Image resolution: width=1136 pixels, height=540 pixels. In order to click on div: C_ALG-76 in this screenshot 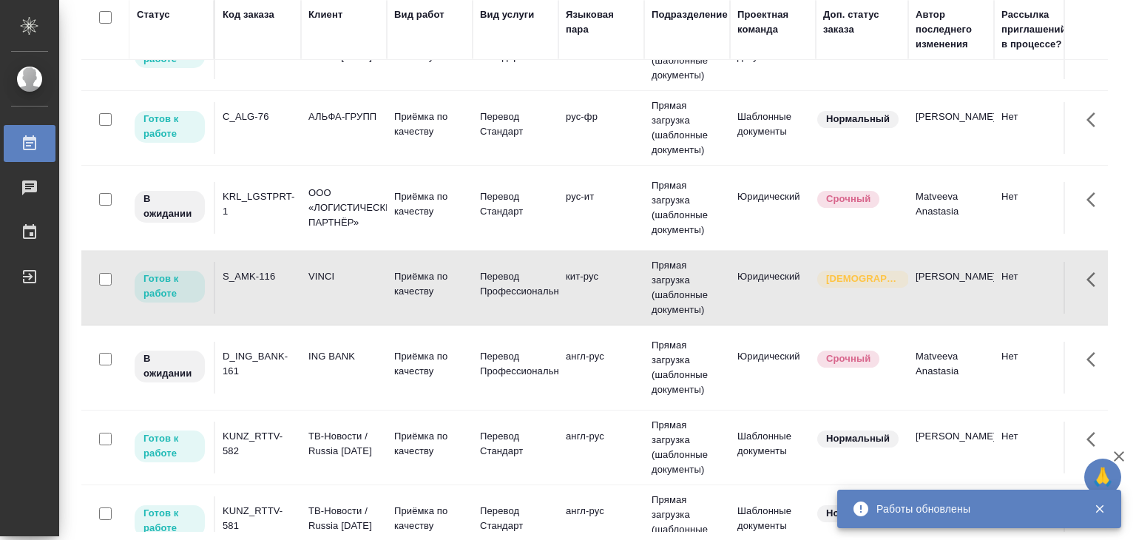, I will do `click(258, 117)`.